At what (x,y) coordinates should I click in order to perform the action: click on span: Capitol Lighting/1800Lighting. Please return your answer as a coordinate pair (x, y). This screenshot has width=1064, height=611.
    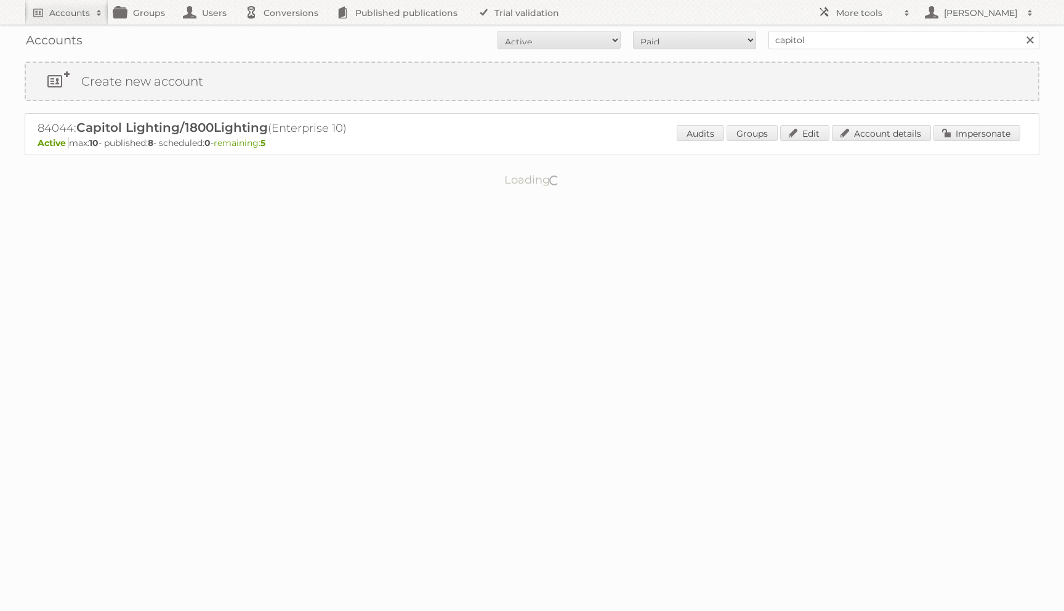
    Looking at the image, I should click on (172, 127).